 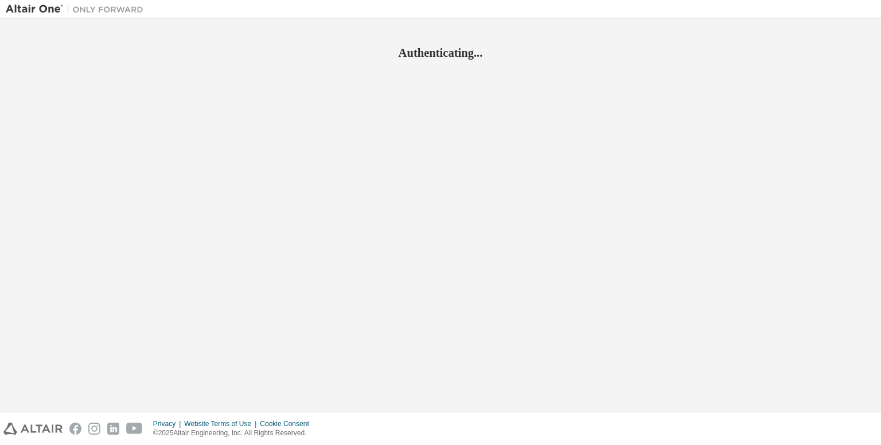 I want to click on img: linkedin.svg, so click(x=113, y=428).